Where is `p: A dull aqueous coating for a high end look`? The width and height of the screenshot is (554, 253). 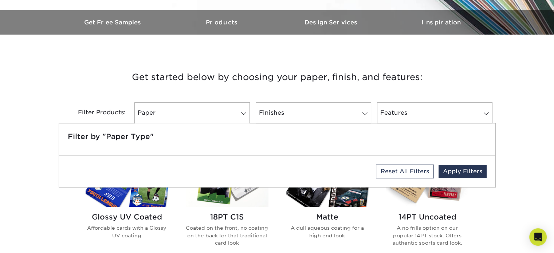
p: A dull aqueous coating for a high end look is located at coordinates (327, 231).